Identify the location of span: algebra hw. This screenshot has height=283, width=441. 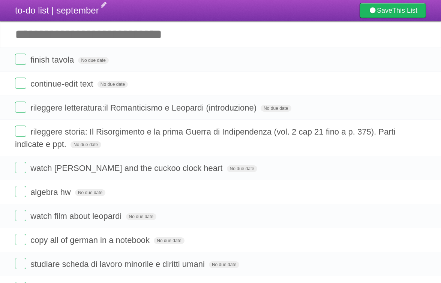
(51, 192).